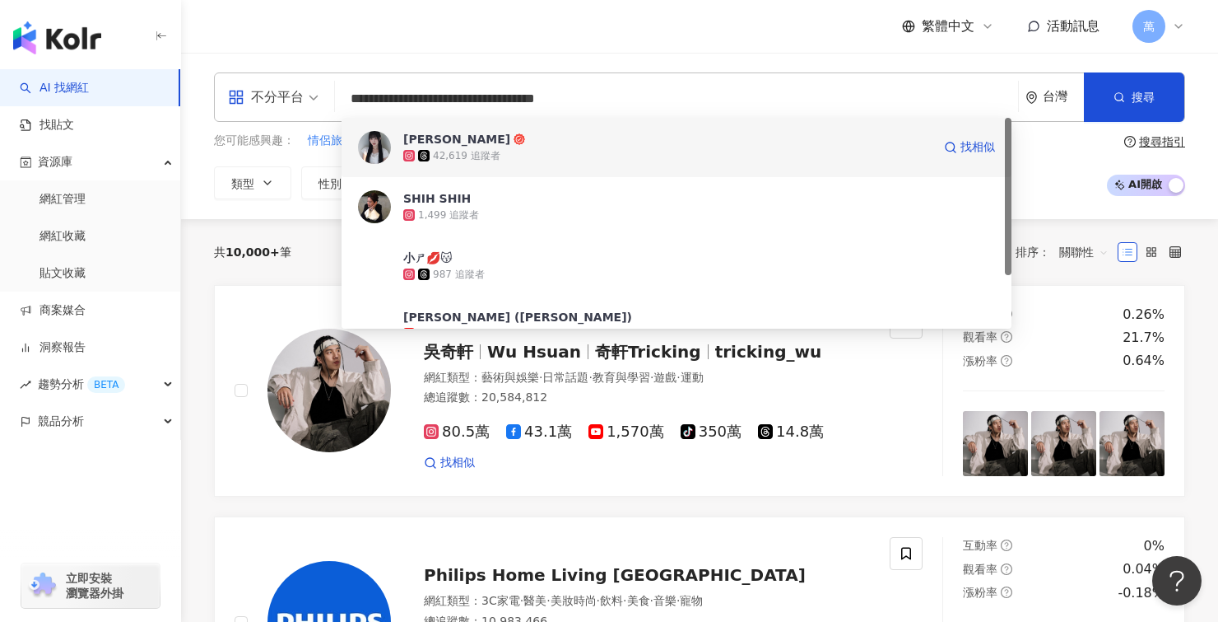  Describe the element at coordinates (449, 215) in the screenshot. I see `div: 1,499 追蹤者` at that location.